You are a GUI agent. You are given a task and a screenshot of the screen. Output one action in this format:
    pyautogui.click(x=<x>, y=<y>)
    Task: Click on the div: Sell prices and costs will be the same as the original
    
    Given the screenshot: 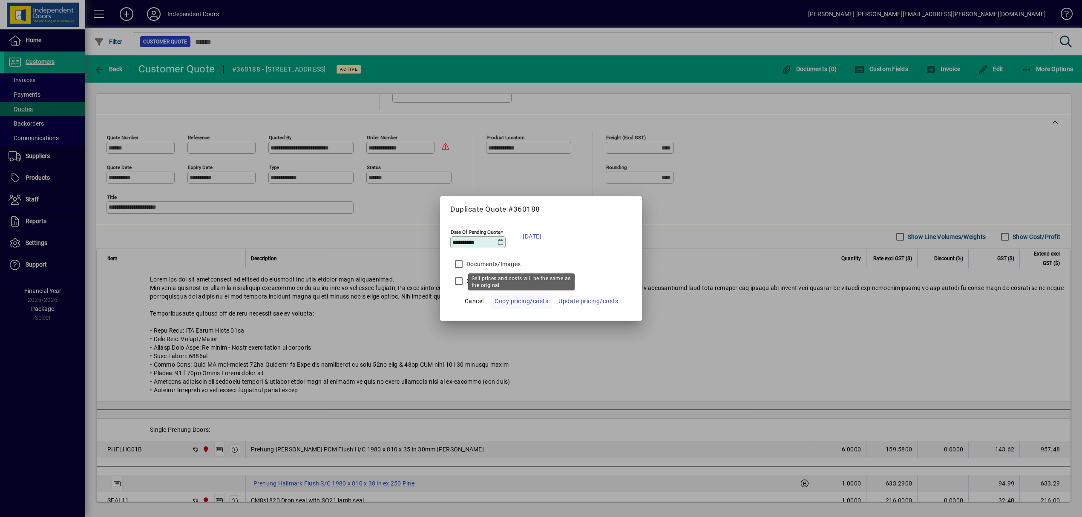 What is the action you would take?
    pyautogui.click(x=521, y=282)
    